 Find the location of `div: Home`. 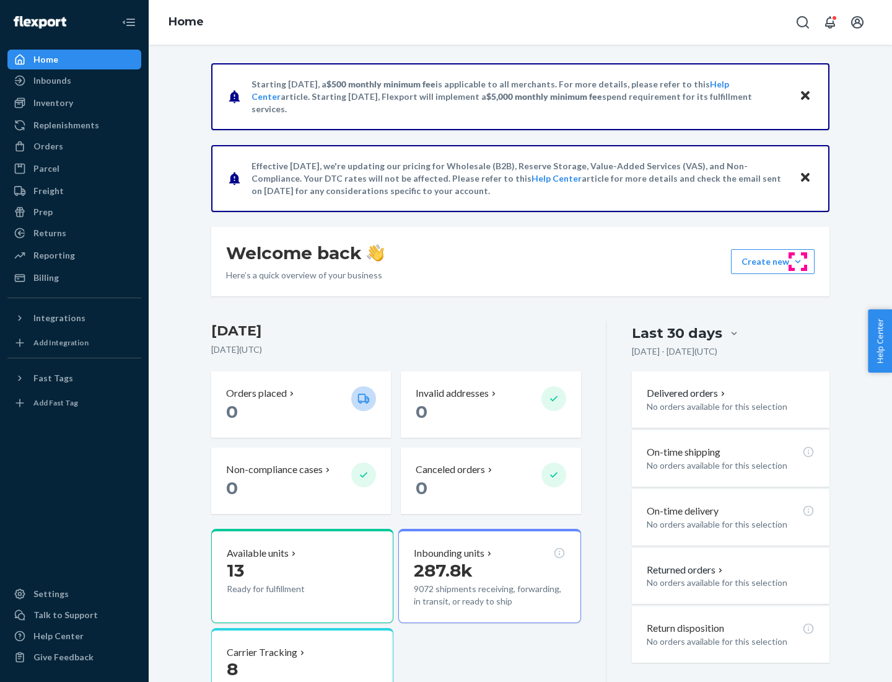

div: Home is located at coordinates (46, 59).